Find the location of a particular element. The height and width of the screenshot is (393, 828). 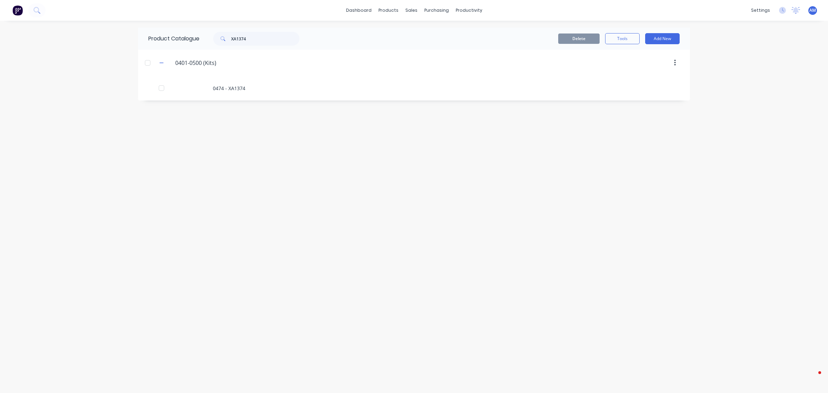

div: Product Catalogue is located at coordinates (169, 39).